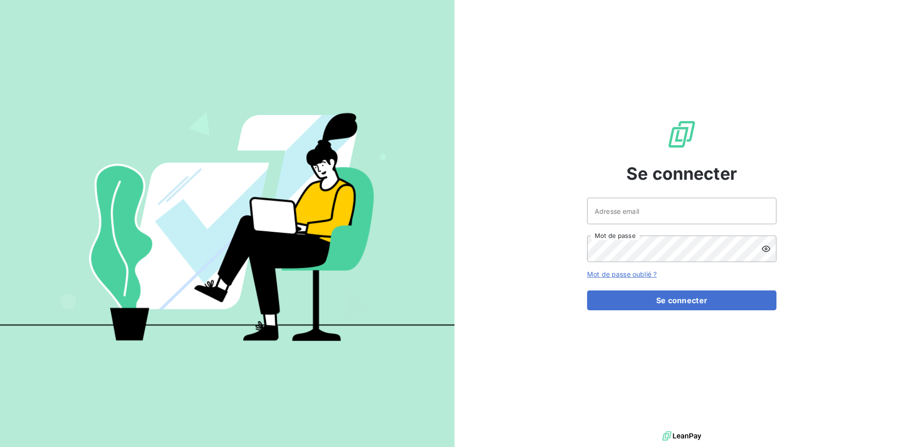 The image size is (909, 447). What do you see at coordinates (682, 436) in the screenshot?
I see `img: logo` at bounding box center [682, 436].